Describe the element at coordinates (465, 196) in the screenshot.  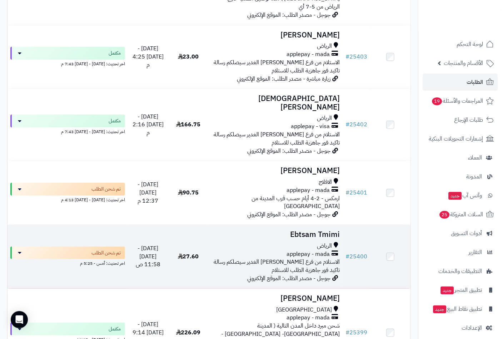
I see `span: وآتس آب` at that location.